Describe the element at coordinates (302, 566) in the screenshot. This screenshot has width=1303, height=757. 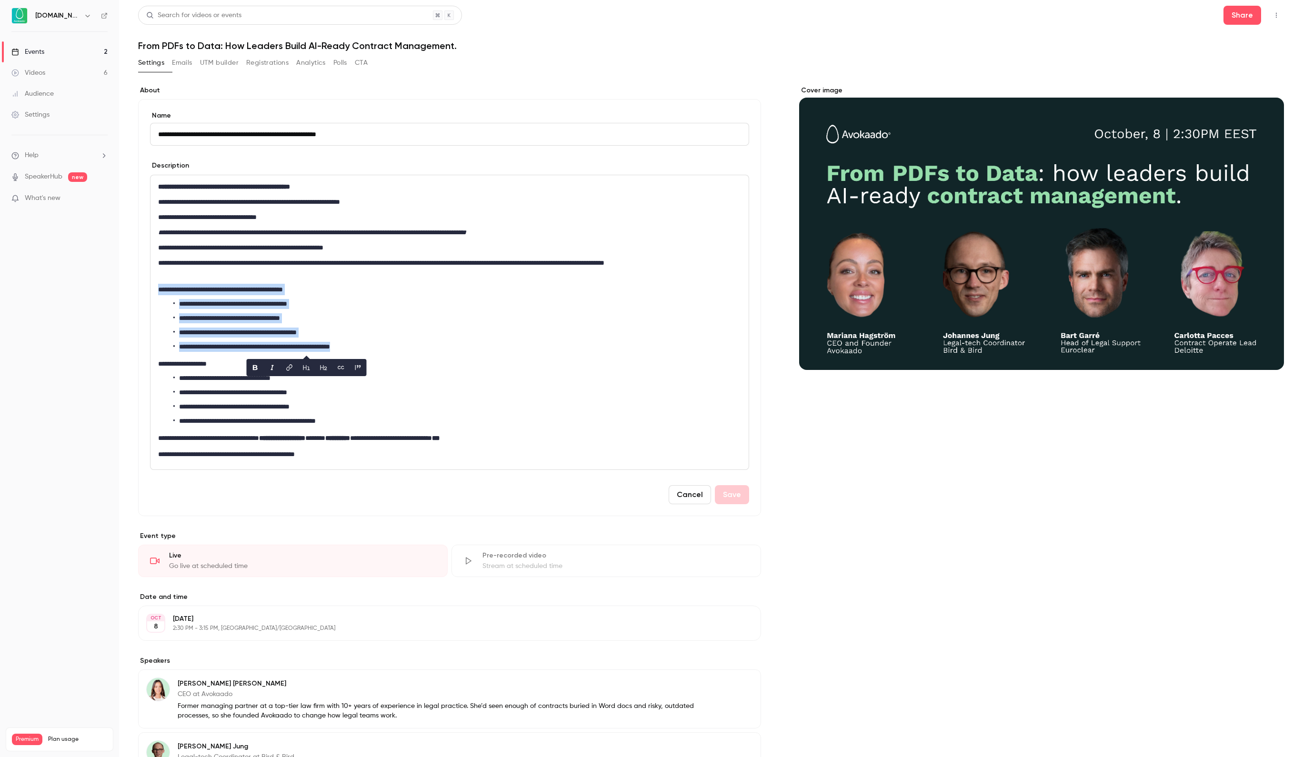
I see `div: Go live at scheduled time` at that location.